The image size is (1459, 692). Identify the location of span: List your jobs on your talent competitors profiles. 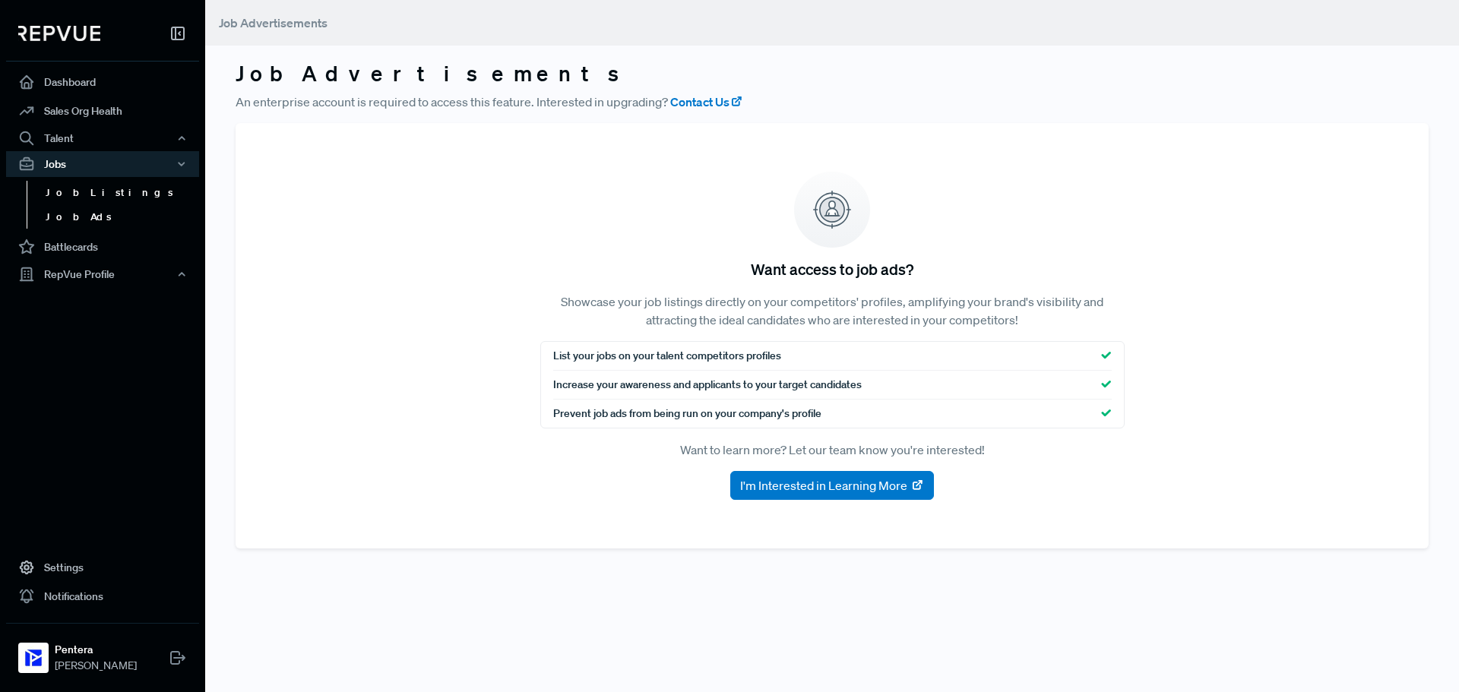
(667, 356).